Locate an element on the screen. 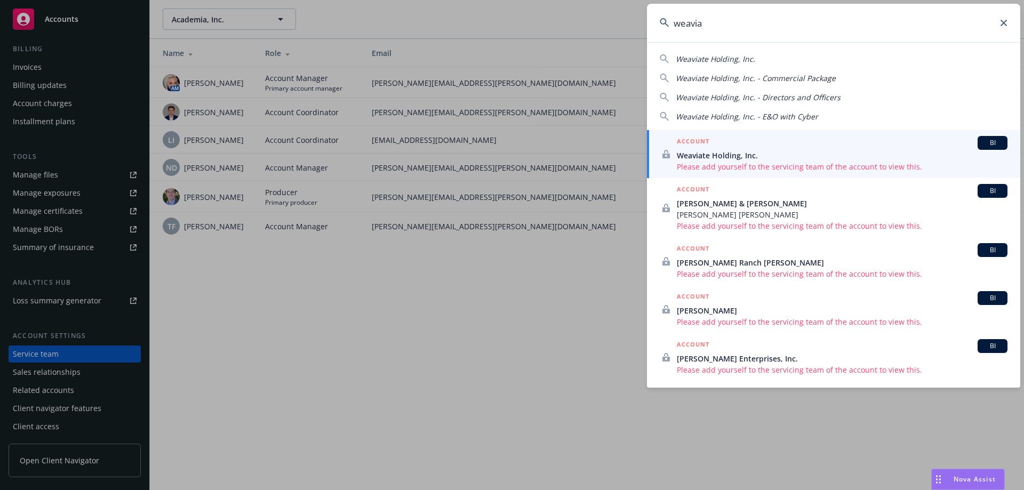  span: Weaviate Holding, Inc. - Directors and Officers is located at coordinates (758, 97).